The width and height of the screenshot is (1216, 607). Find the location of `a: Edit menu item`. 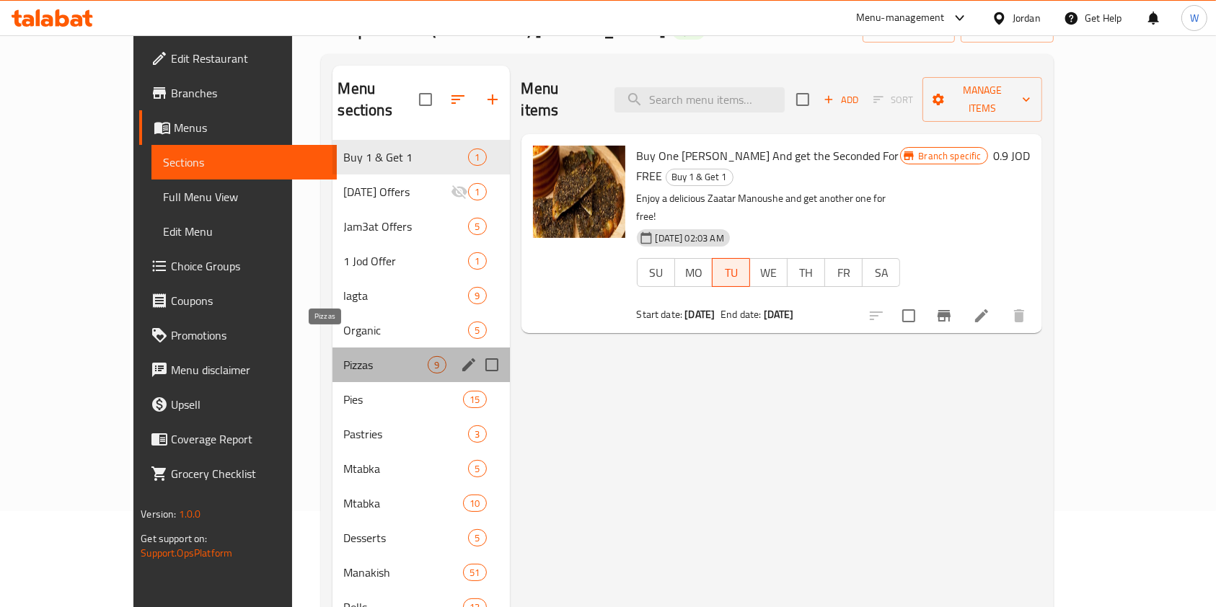

a: Edit menu item is located at coordinates (981, 316).